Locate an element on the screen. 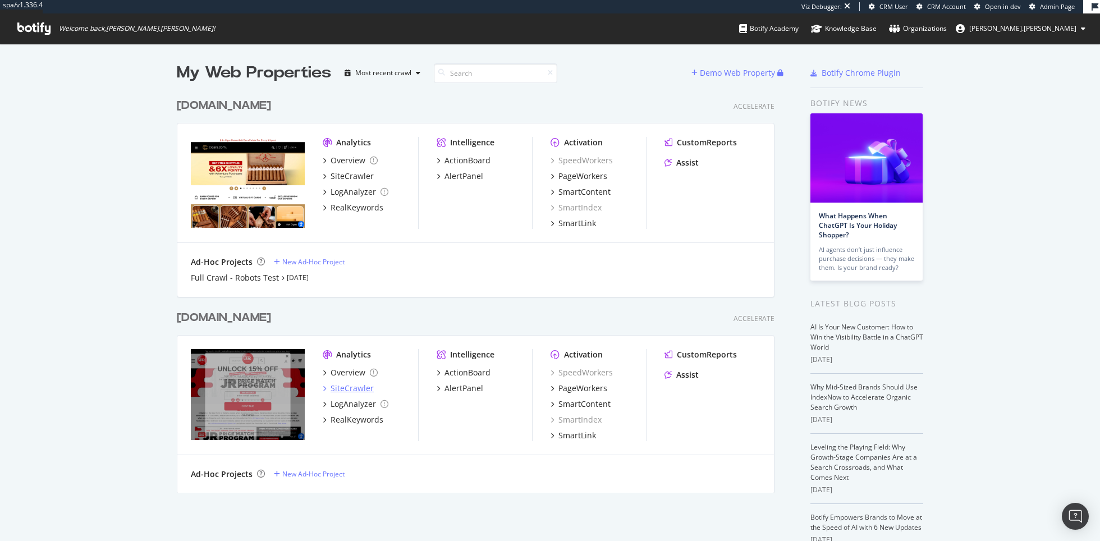 The height and width of the screenshot is (541, 1100). span: Open in dev is located at coordinates (1003, 6).